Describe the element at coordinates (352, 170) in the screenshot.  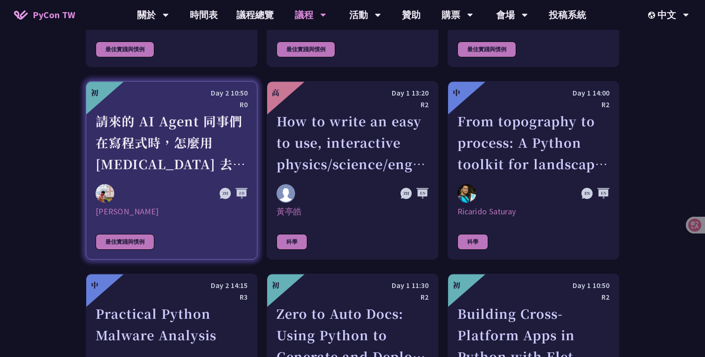
I see `a: 高 Day 1 13:20 R2 How to write an easy to use, interactive physics/science/engineering simulator l...` at that location.